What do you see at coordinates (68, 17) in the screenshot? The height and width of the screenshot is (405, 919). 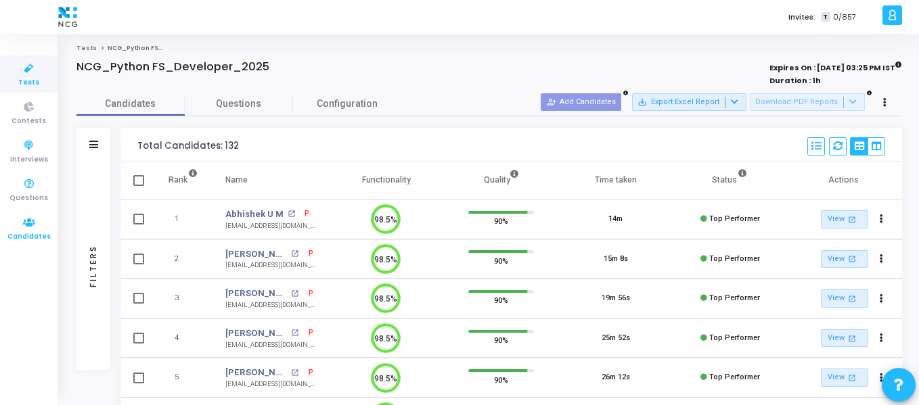 I see `img: logo` at bounding box center [68, 17].